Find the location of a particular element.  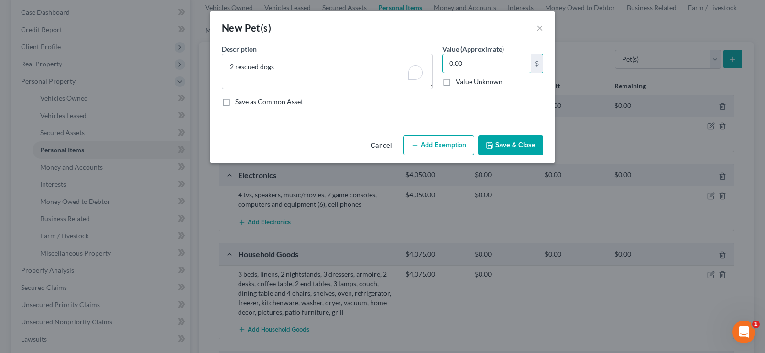

button: Add Exemption is located at coordinates (438, 145).